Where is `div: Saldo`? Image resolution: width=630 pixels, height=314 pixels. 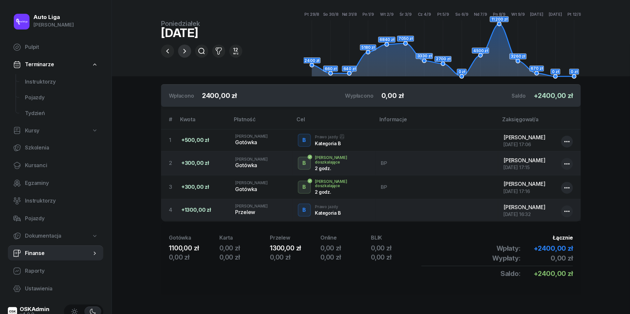 div: Saldo is located at coordinates (519, 96).